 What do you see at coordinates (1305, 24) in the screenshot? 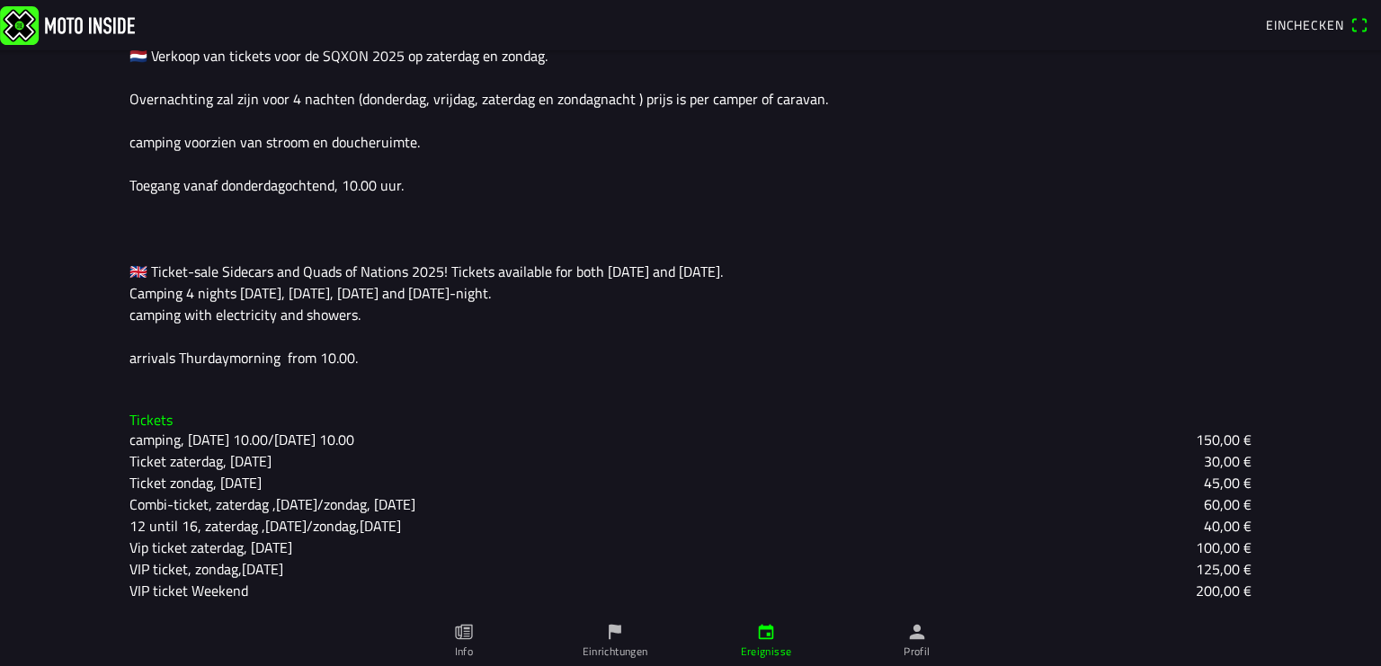
I see `span: Einchecken` at bounding box center [1305, 24].